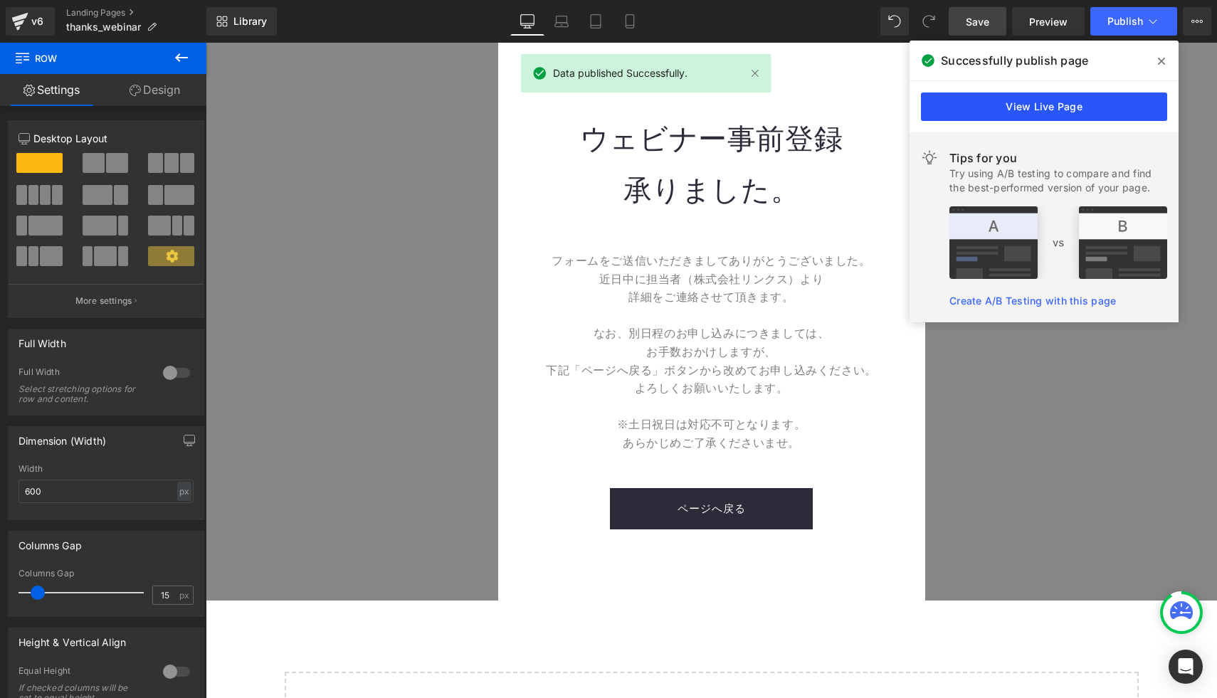 This screenshot has width=1217, height=698. What do you see at coordinates (72, 638) in the screenshot?
I see `div: Height & Vertical Align` at bounding box center [72, 638].